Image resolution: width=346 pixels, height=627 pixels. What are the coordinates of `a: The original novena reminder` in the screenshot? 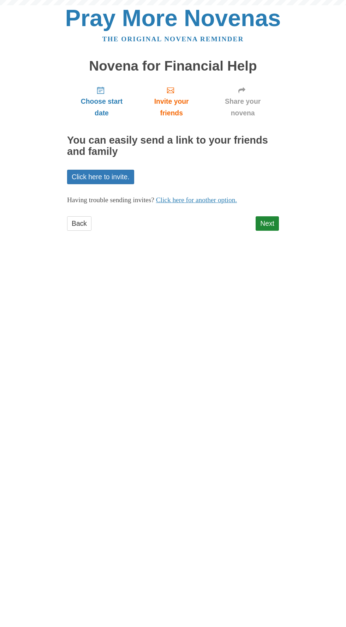 It's located at (173, 39).